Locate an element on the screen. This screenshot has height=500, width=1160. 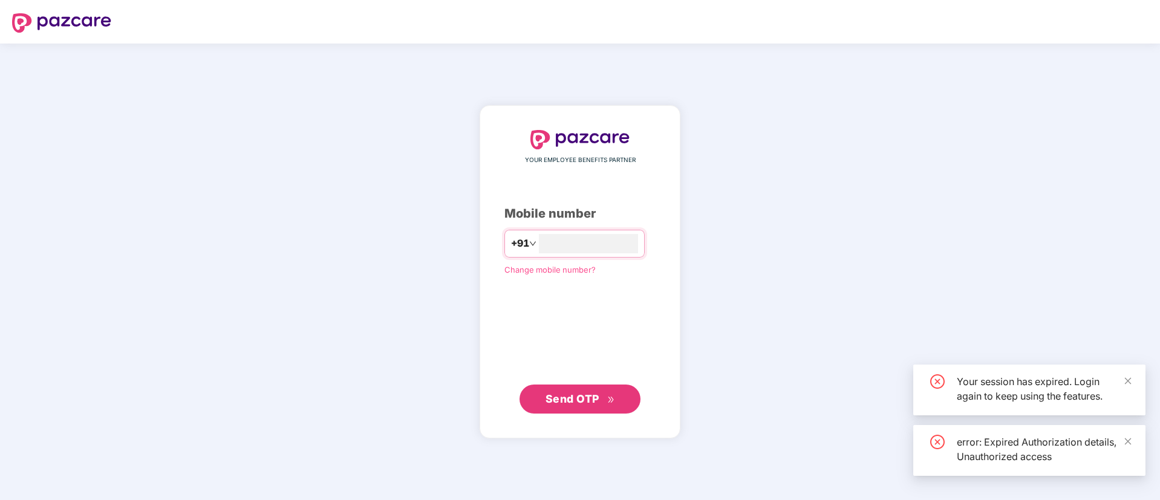
a: Change mobile number? is located at coordinates (550, 270).